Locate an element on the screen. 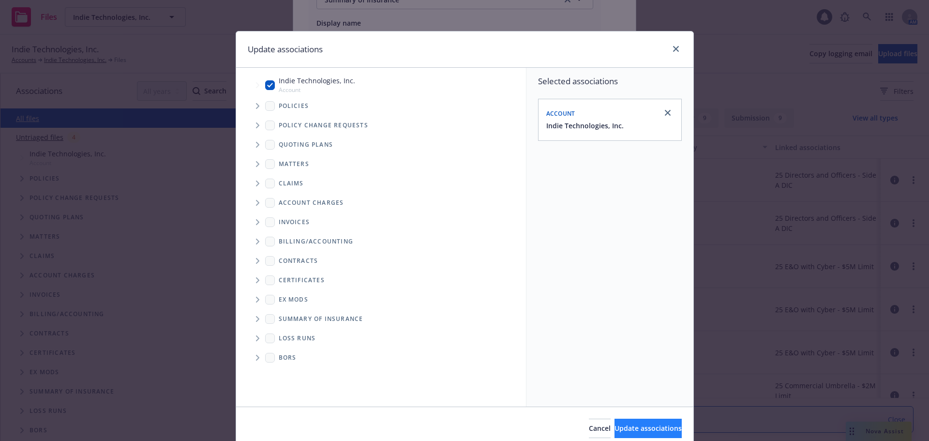  div: Folder Tree Example is located at coordinates (381, 300).